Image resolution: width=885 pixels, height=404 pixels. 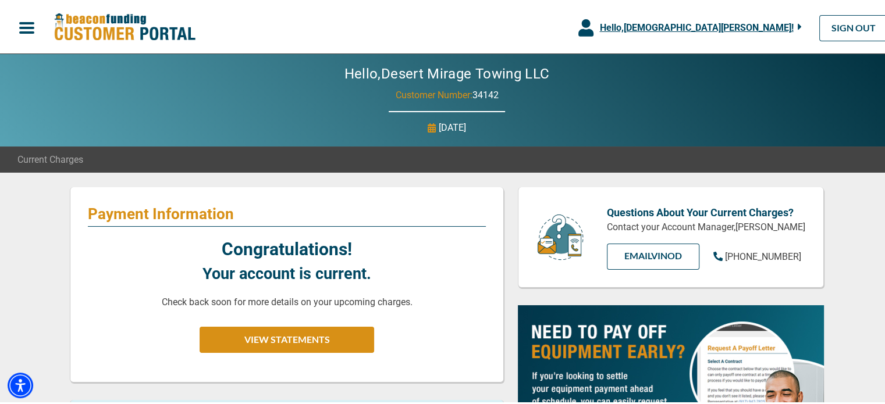 What do you see at coordinates (447, 72) in the screenshot?
I see `h2: Hello, Desert Mirage Towing LLC` at bounding box center [447, 72].